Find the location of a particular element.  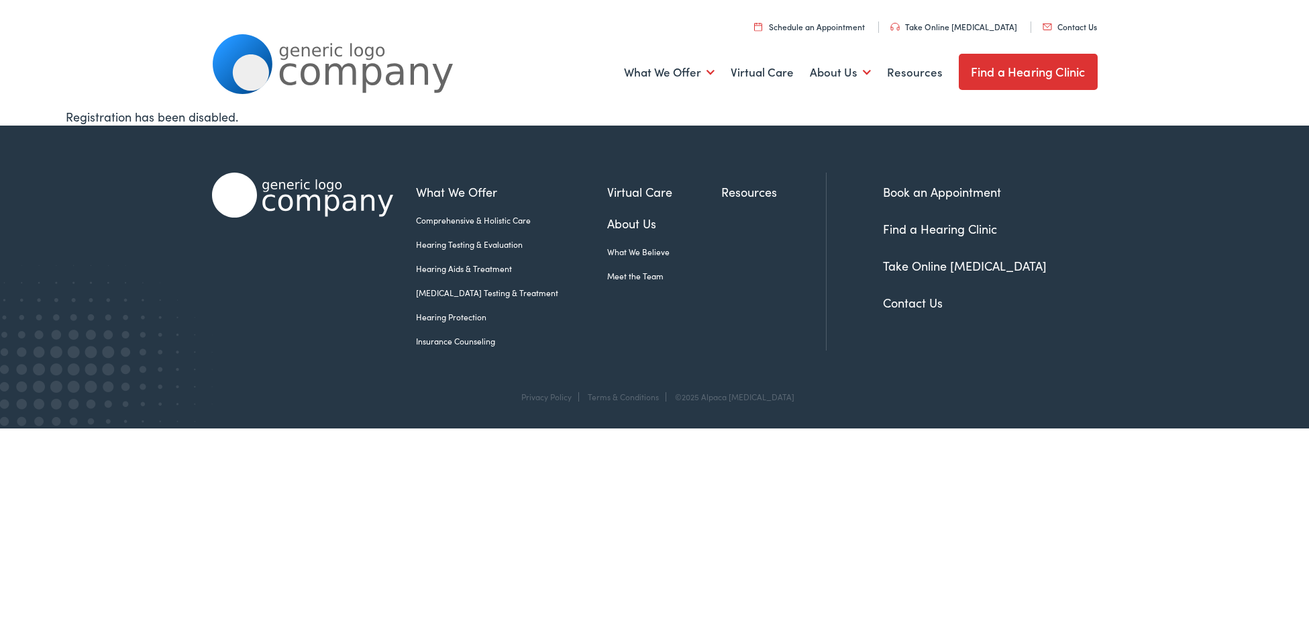

a: Hearing Testing & Evaluation is located at coordinates (511, 244).